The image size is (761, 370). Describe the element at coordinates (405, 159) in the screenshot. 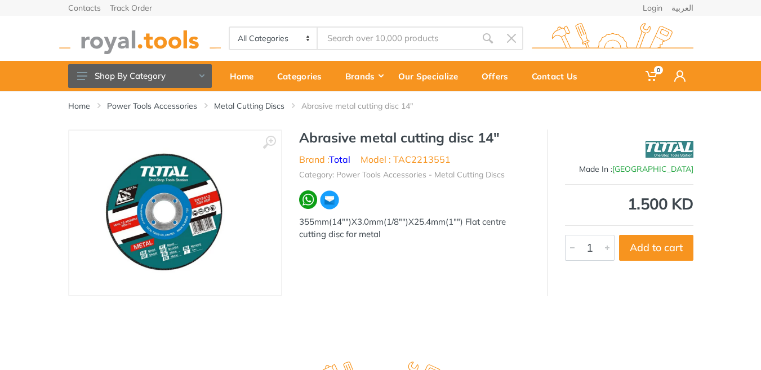

I see `li: Model : TAC2213551` at that location.